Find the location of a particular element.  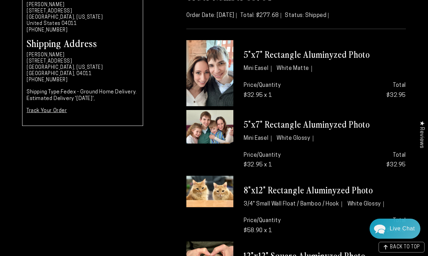

li: United States 04011 is located at coordinates (83, 24).